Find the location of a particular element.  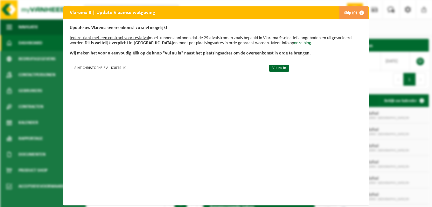

td: SINT CHRISTOPHE BV - KORTRIJK is located at coordinates (167, 67).